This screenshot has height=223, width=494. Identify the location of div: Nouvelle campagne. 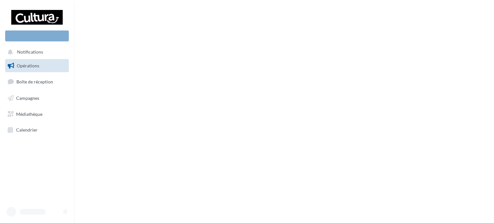
(37, 36).